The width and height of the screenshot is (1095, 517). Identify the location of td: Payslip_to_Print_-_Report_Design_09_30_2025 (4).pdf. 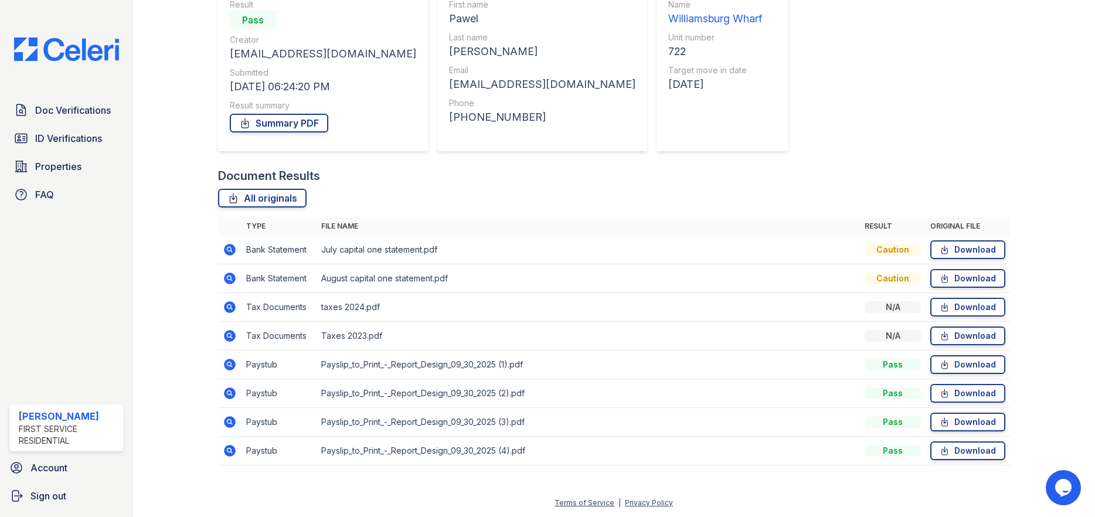
(588, 451).